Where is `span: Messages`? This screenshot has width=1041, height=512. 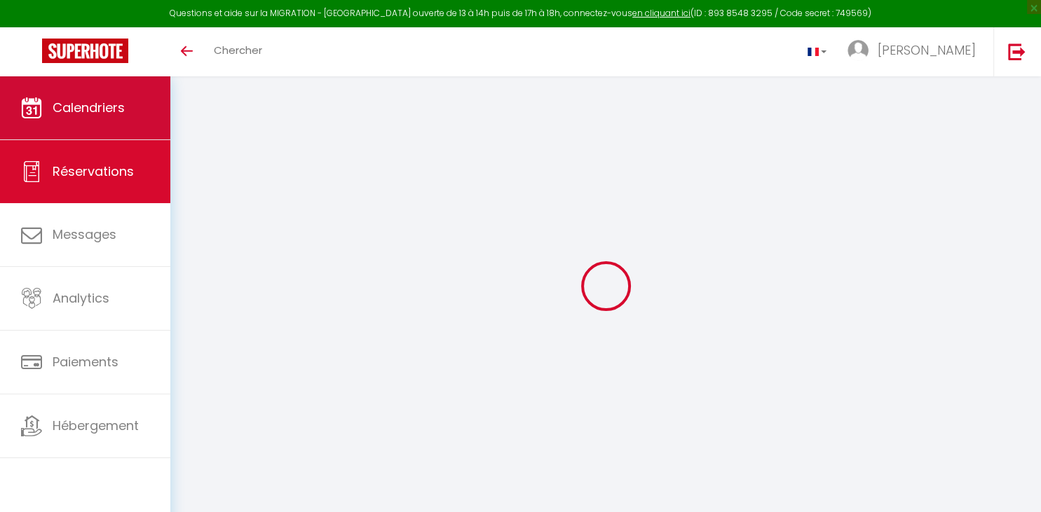 span: Messages is located at coordinates (84, 234).